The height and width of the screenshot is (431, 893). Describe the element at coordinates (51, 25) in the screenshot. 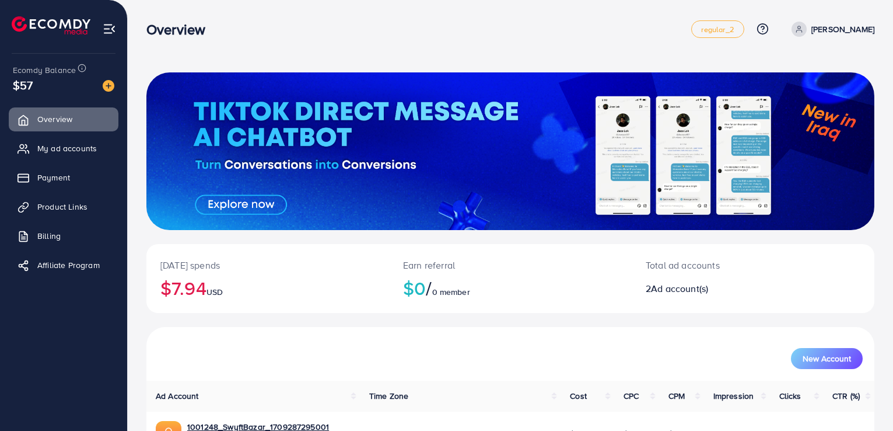

I see `img: logo` at that location.